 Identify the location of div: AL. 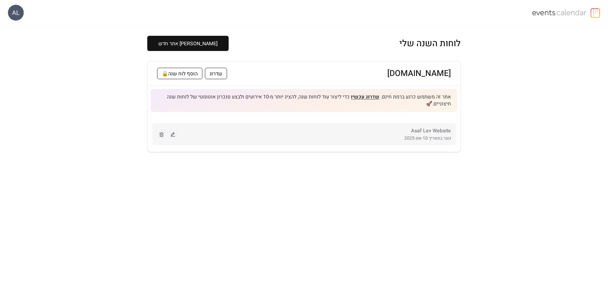
(16, 13).